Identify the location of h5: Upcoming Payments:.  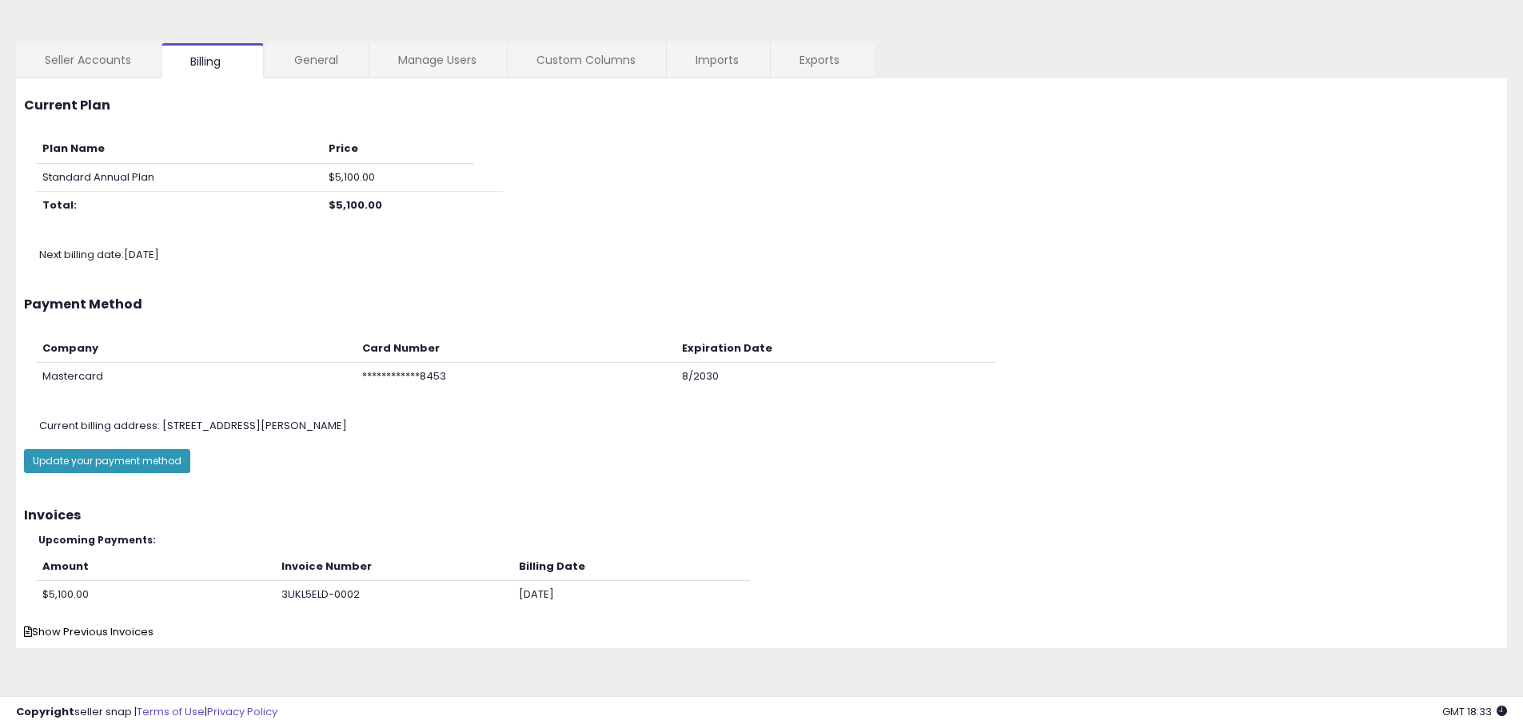
(768, 540).